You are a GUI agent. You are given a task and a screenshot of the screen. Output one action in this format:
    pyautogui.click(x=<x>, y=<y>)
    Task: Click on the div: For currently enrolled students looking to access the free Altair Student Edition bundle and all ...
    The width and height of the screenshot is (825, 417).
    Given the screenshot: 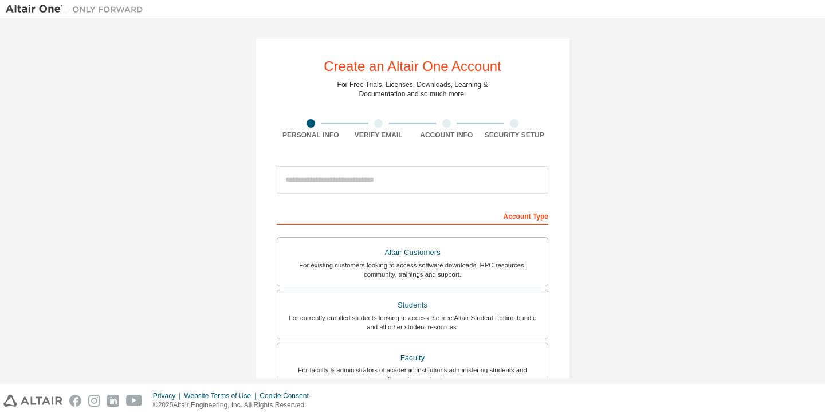 What is the action you would take?
    pyautogui.click(x=413, y=323)
    